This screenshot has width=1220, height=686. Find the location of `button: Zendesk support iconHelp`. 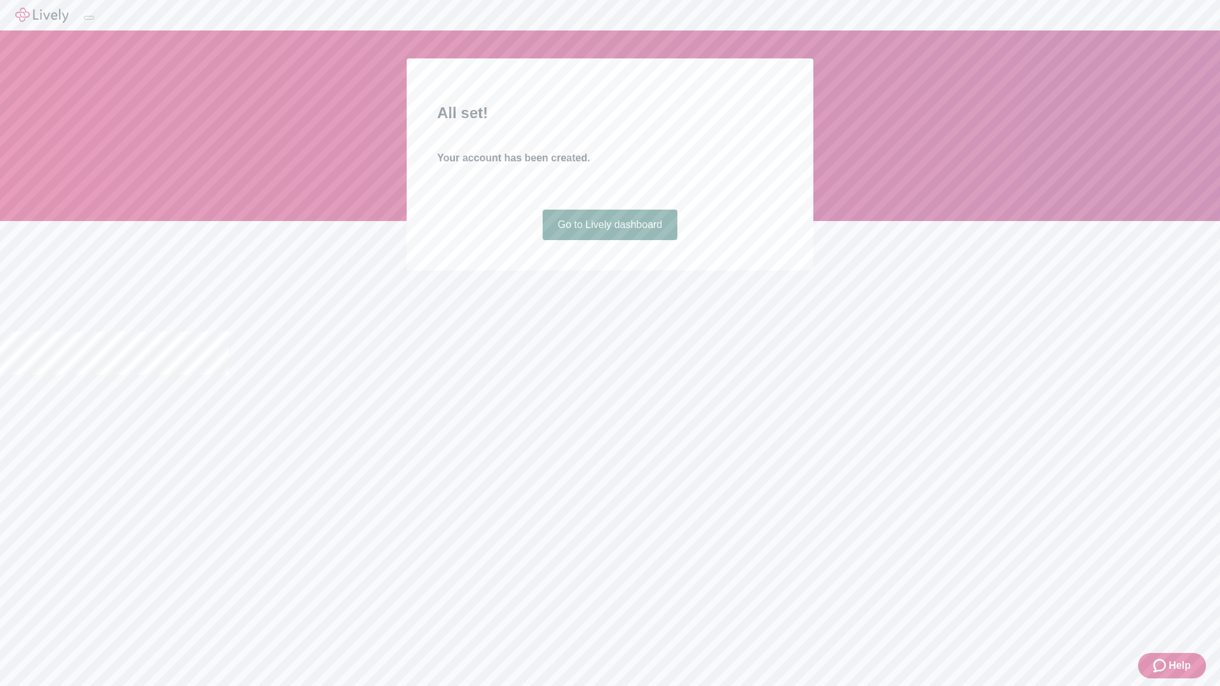

button: Zendesk support iconHelp is located at coordinates (1172, 666).